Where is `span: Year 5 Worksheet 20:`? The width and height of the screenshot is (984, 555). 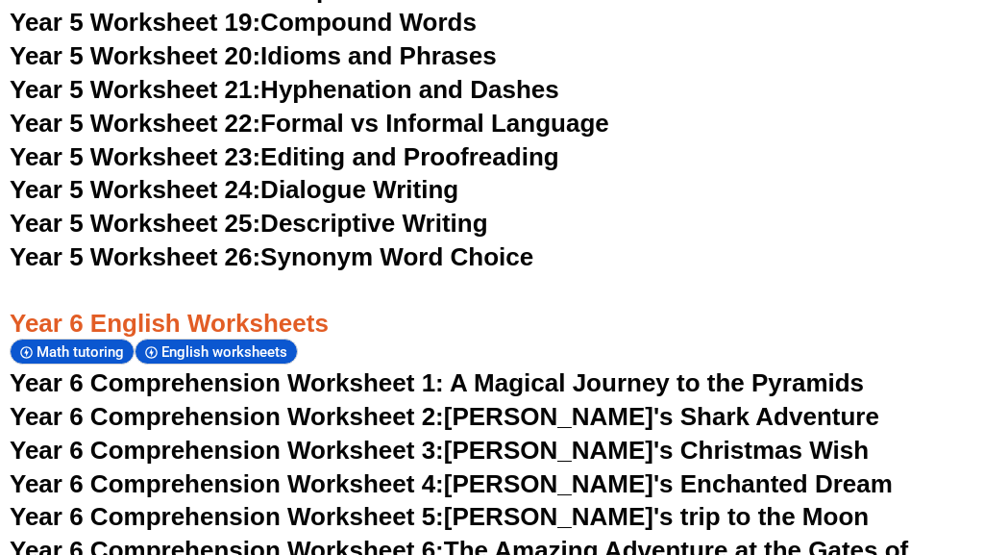 span: Year 5 Worksheet 20: is located at coordinates (135, 56).